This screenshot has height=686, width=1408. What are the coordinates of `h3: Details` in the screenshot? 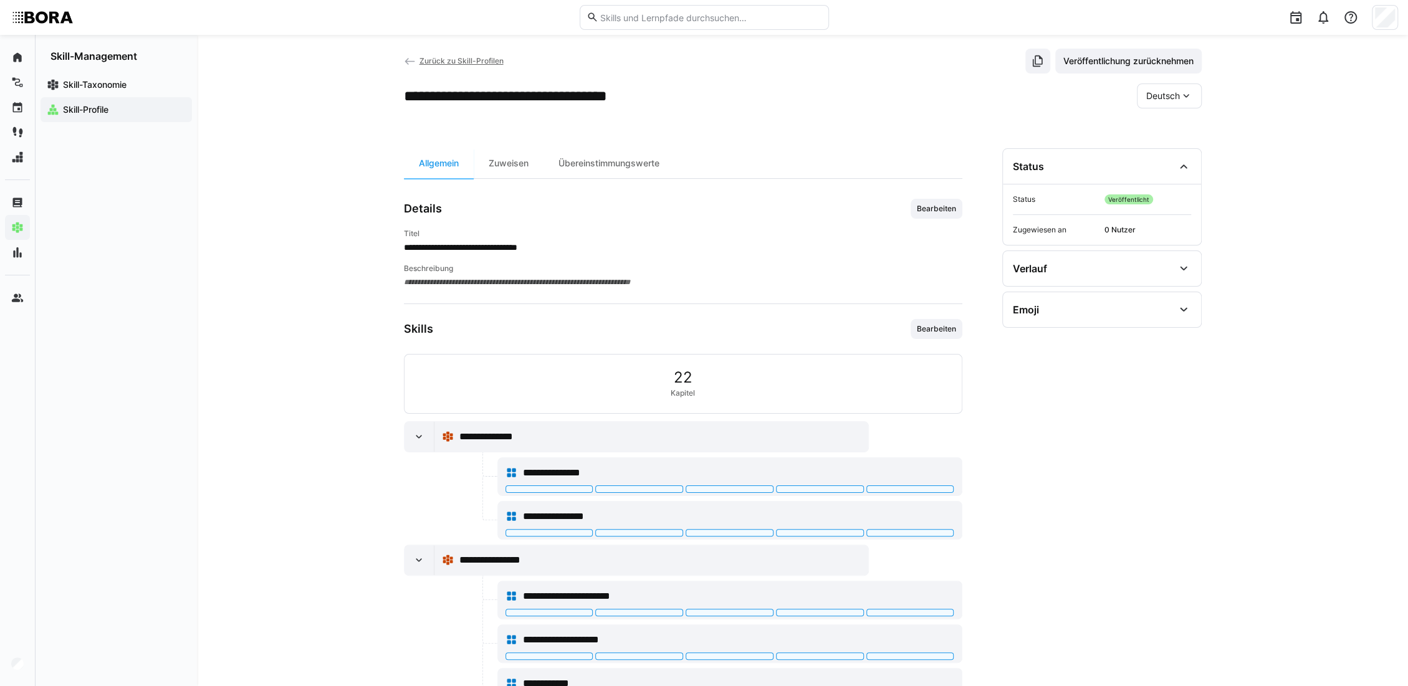 It's located at (423, 209).